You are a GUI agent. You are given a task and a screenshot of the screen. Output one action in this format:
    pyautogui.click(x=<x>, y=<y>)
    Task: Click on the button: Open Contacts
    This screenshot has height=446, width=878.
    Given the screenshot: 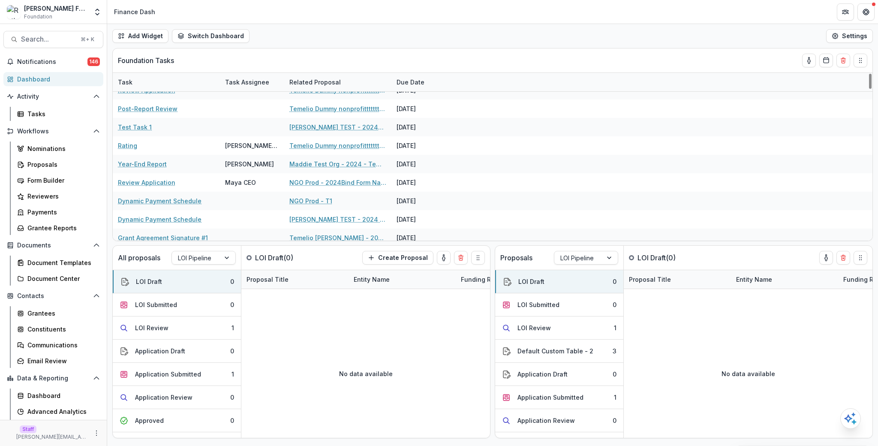 What is the action you would take?
    pyautogui.click(x=53, y=296)
    